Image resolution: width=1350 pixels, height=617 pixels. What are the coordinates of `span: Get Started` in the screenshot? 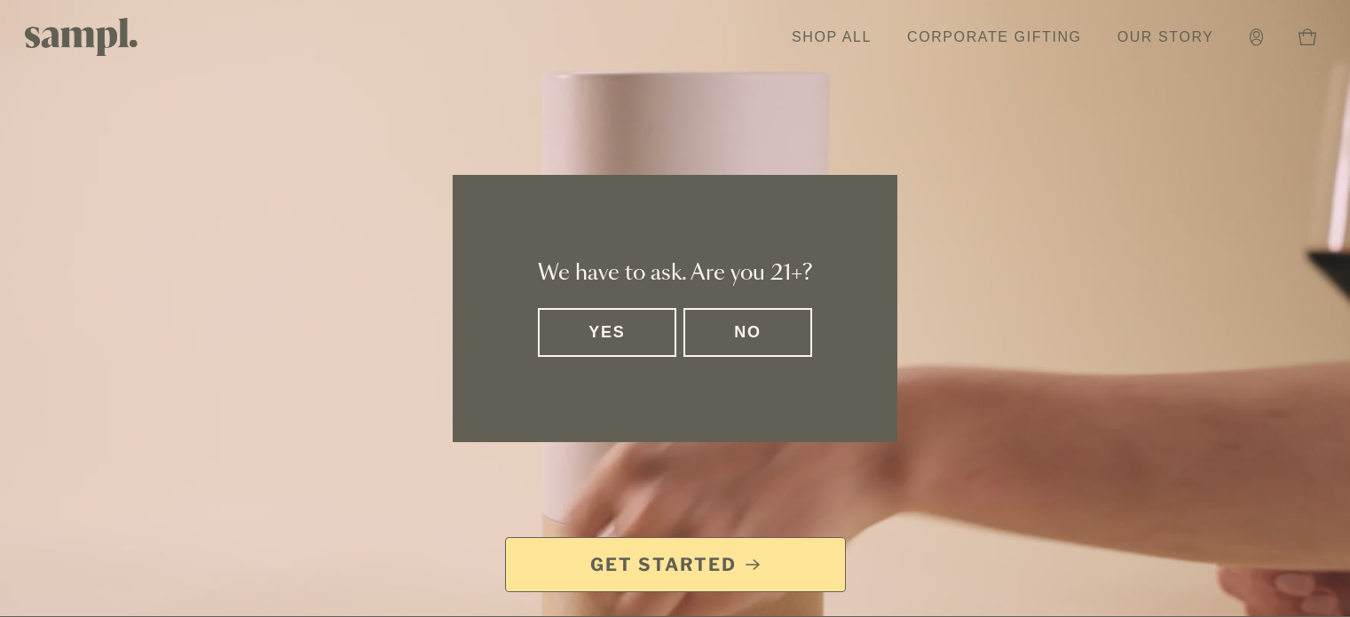 It's located at (663, 565).